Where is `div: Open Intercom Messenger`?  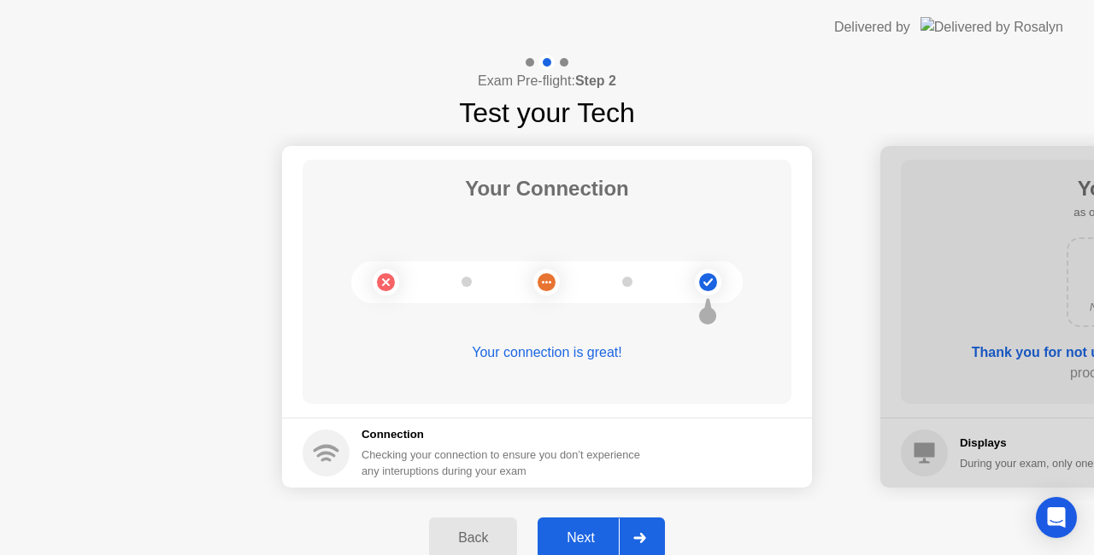
div: Open Intercom Messenger is located at coordinates (1056, 518).